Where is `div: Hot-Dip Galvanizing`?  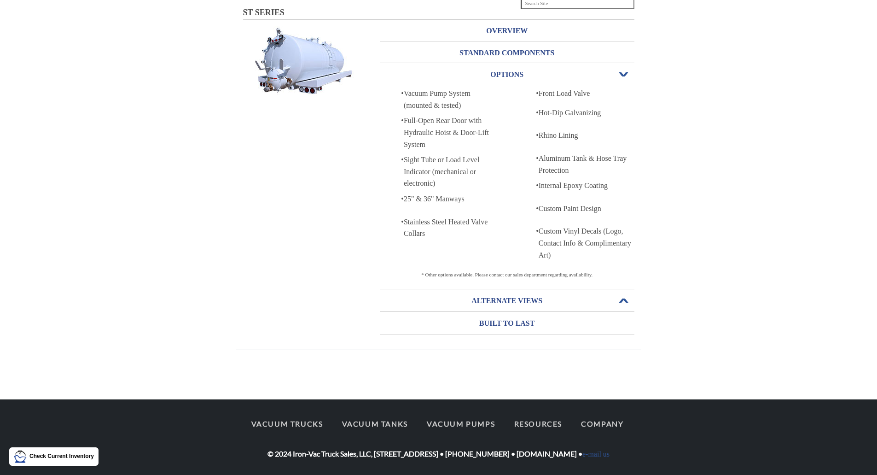 div: Hot-Dip Galvanizing is located at coordinates (587, 113).